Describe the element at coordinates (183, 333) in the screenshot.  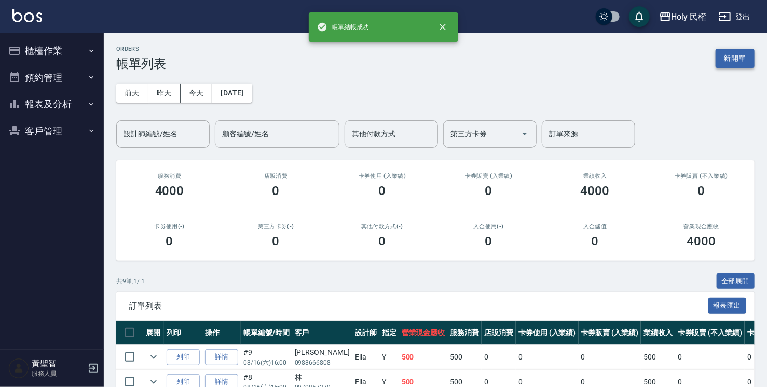
I see `th: 列印` at that location.